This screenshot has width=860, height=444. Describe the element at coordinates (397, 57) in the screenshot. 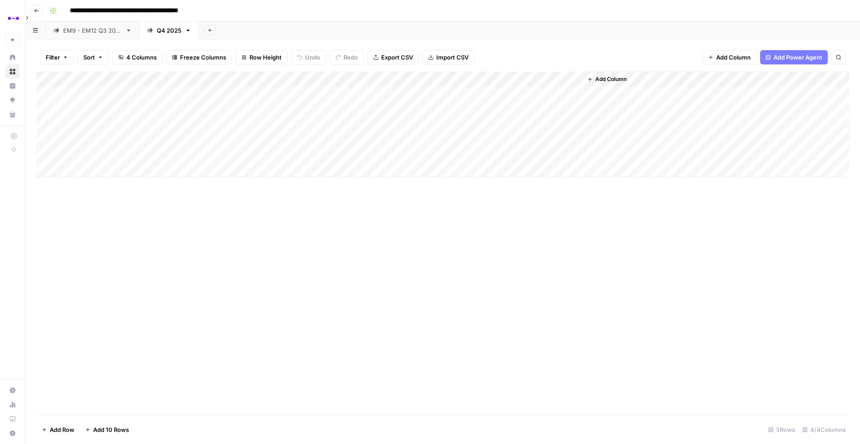

I see `span: Export CSV` at that location.